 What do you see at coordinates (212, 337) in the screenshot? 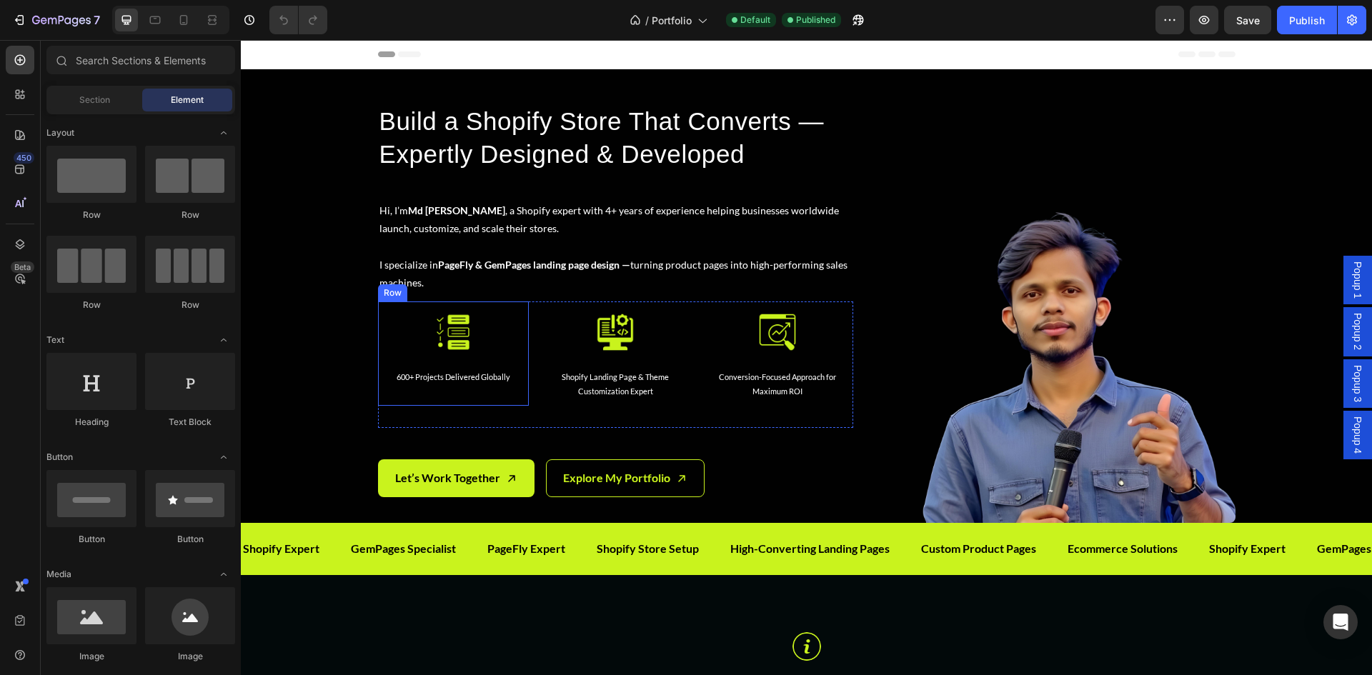
I see `p: 600+ Projects Delivered Globally` at bounding box center [212, 337].